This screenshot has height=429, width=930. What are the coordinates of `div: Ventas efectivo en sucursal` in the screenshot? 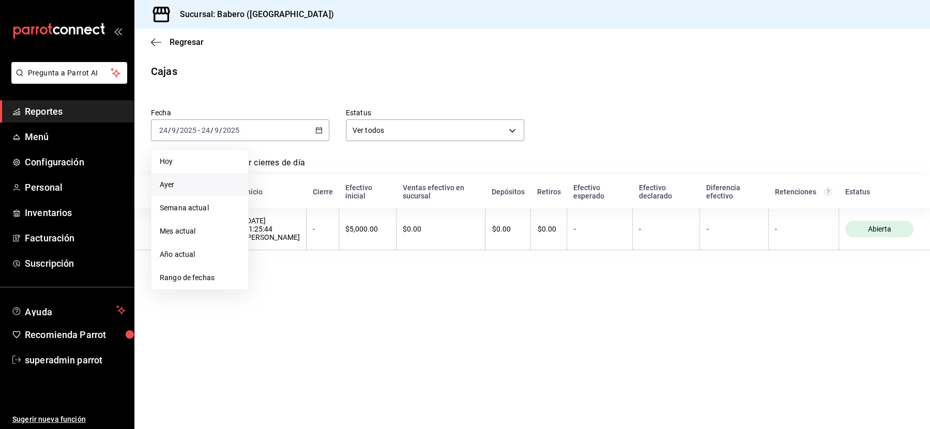 It's located at (441, 192).